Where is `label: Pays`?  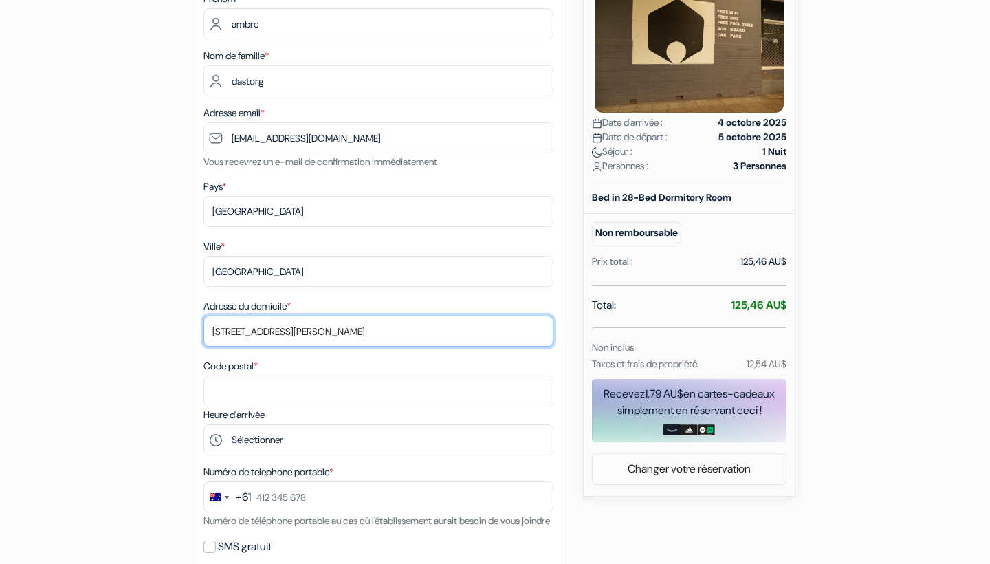
label: Pays is located at coordinates (214, 186).